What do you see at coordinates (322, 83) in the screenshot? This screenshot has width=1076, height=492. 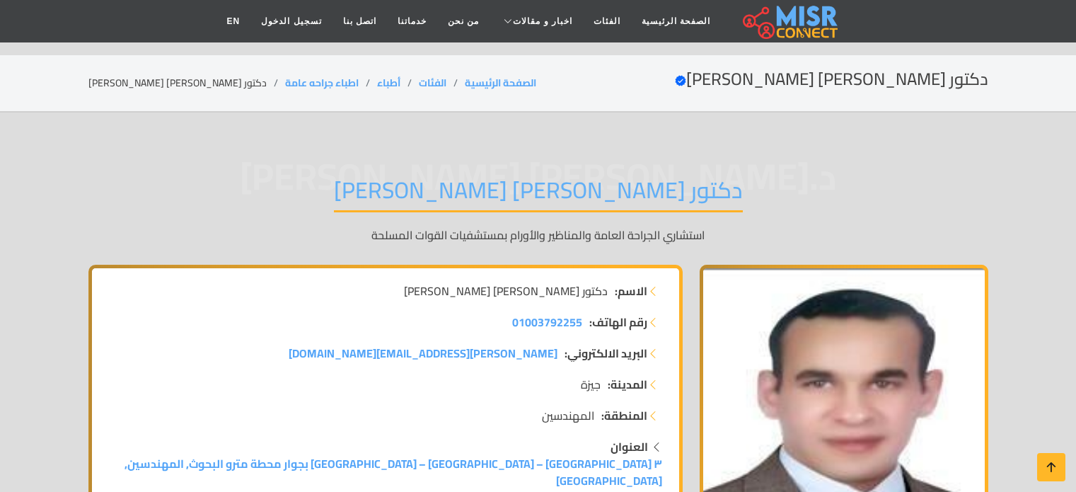 I see `a: اطباء جراحه عامة` at bounding box center [322, 83].